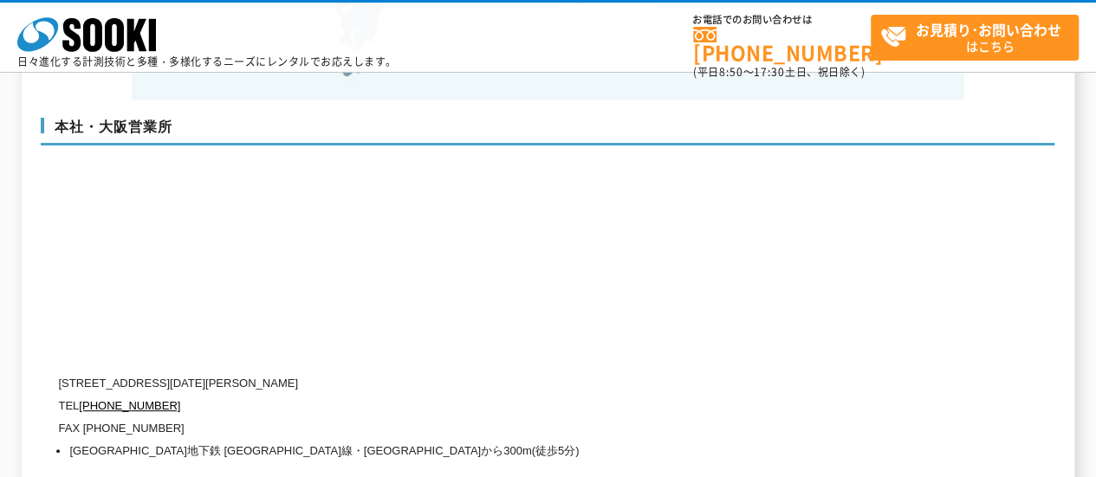 The width and height of the screenshot is (1096, 477). Describe the element at coordinates (974, 37) in the screenshot. I see `a: お見積り･お問い合わせはこちら` at that location.